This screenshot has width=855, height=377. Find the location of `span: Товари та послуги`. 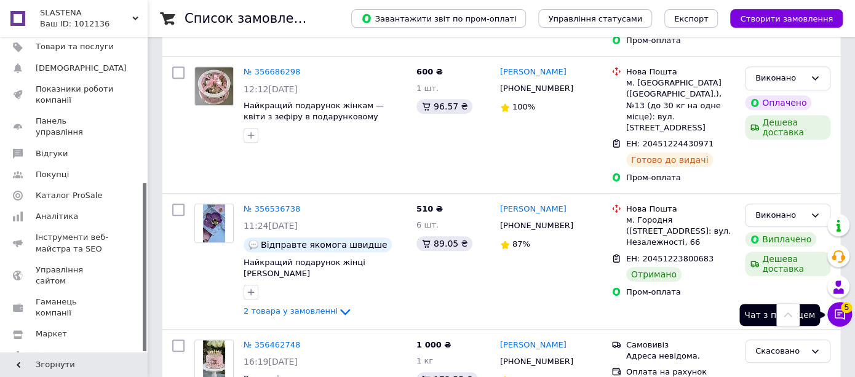

span: Товари та послуги is located at coordinates (74, 47).